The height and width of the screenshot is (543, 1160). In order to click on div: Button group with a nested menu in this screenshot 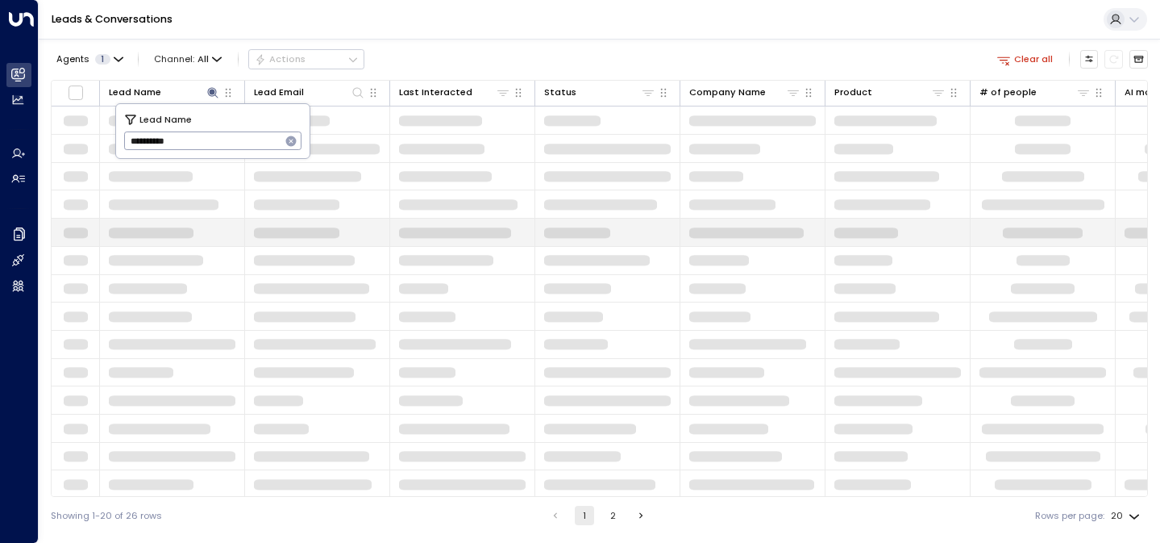, I will do `click(306, 59)`.